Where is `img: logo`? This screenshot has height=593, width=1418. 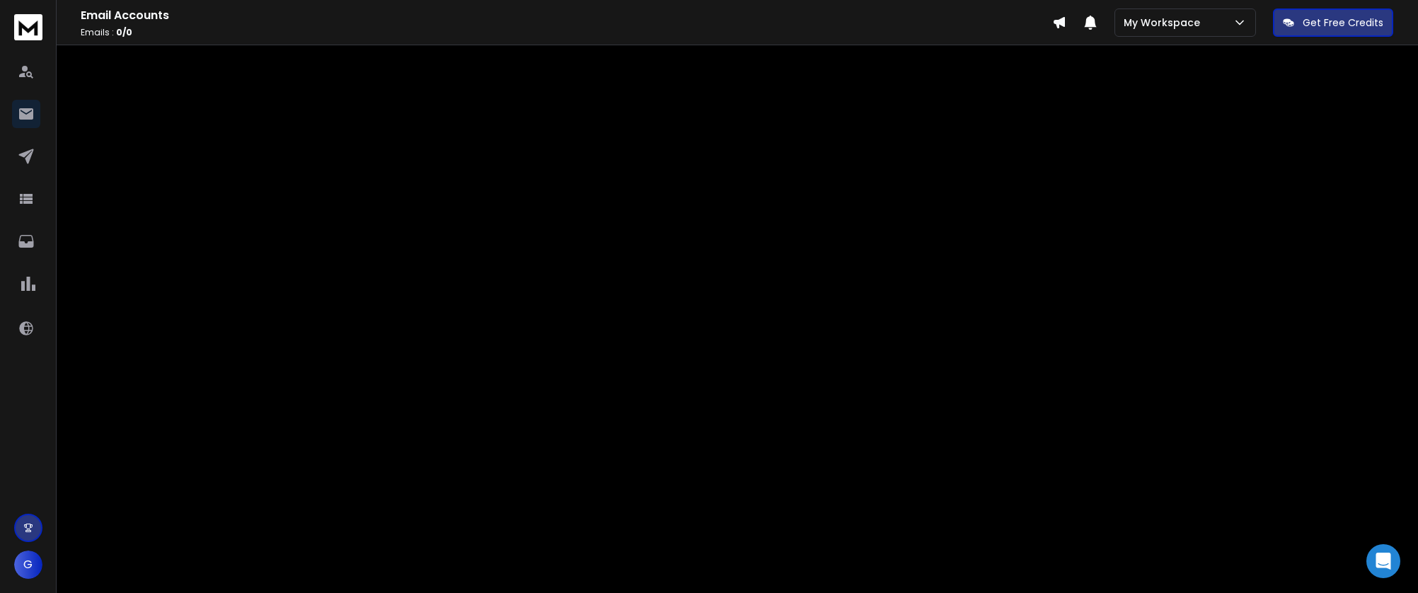 img: logo is located at coordinates (28, 27).